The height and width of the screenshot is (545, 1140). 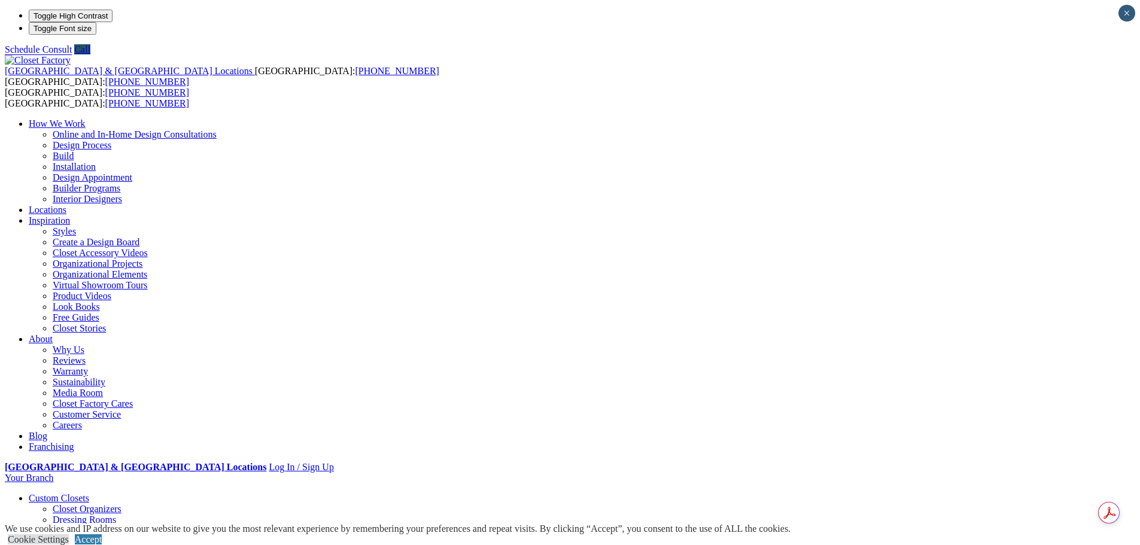 What do you see at coordinates (76, 306) in the screenshot?
I see `a: Look Books` at bounding box center [76, 306].